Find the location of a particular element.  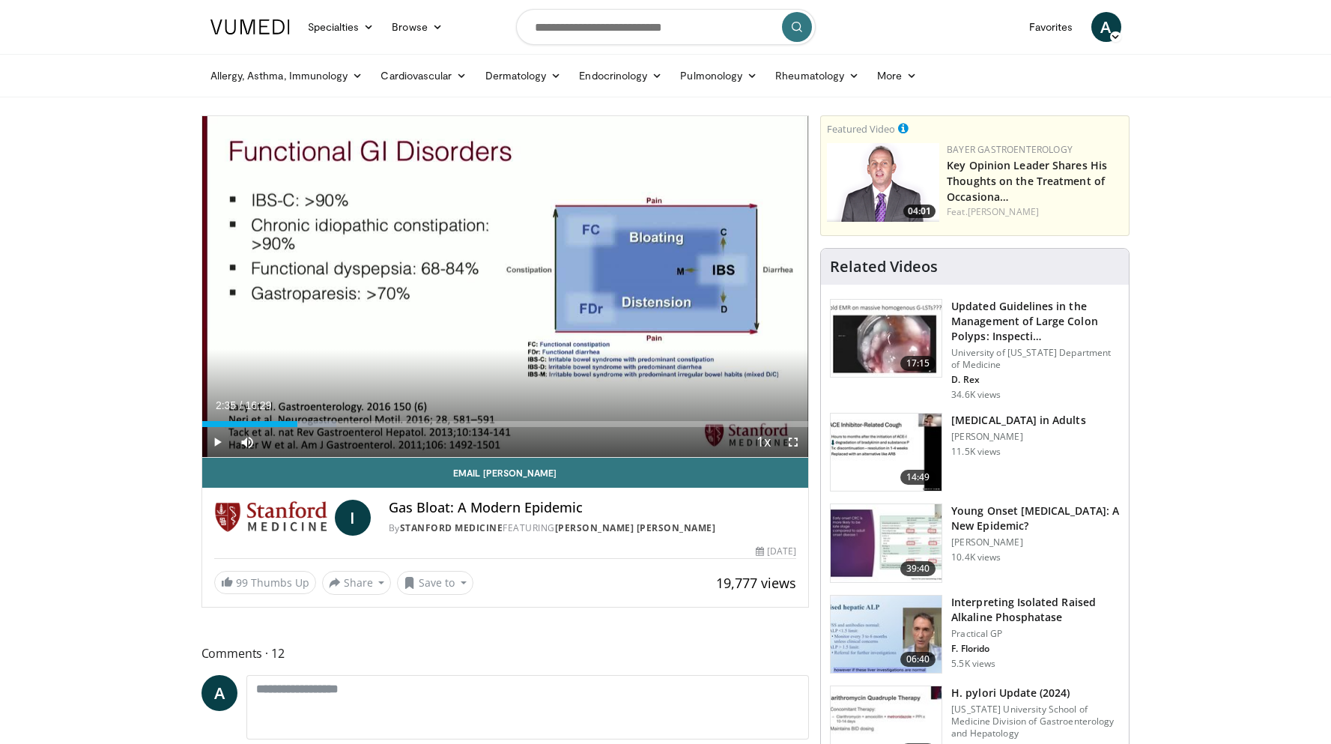

img: 11950cd4-d248-4755-8b98-ec337be04c84.150x105_q85_crop-smart_upscale.jpg is located at coordinates (886, 452).